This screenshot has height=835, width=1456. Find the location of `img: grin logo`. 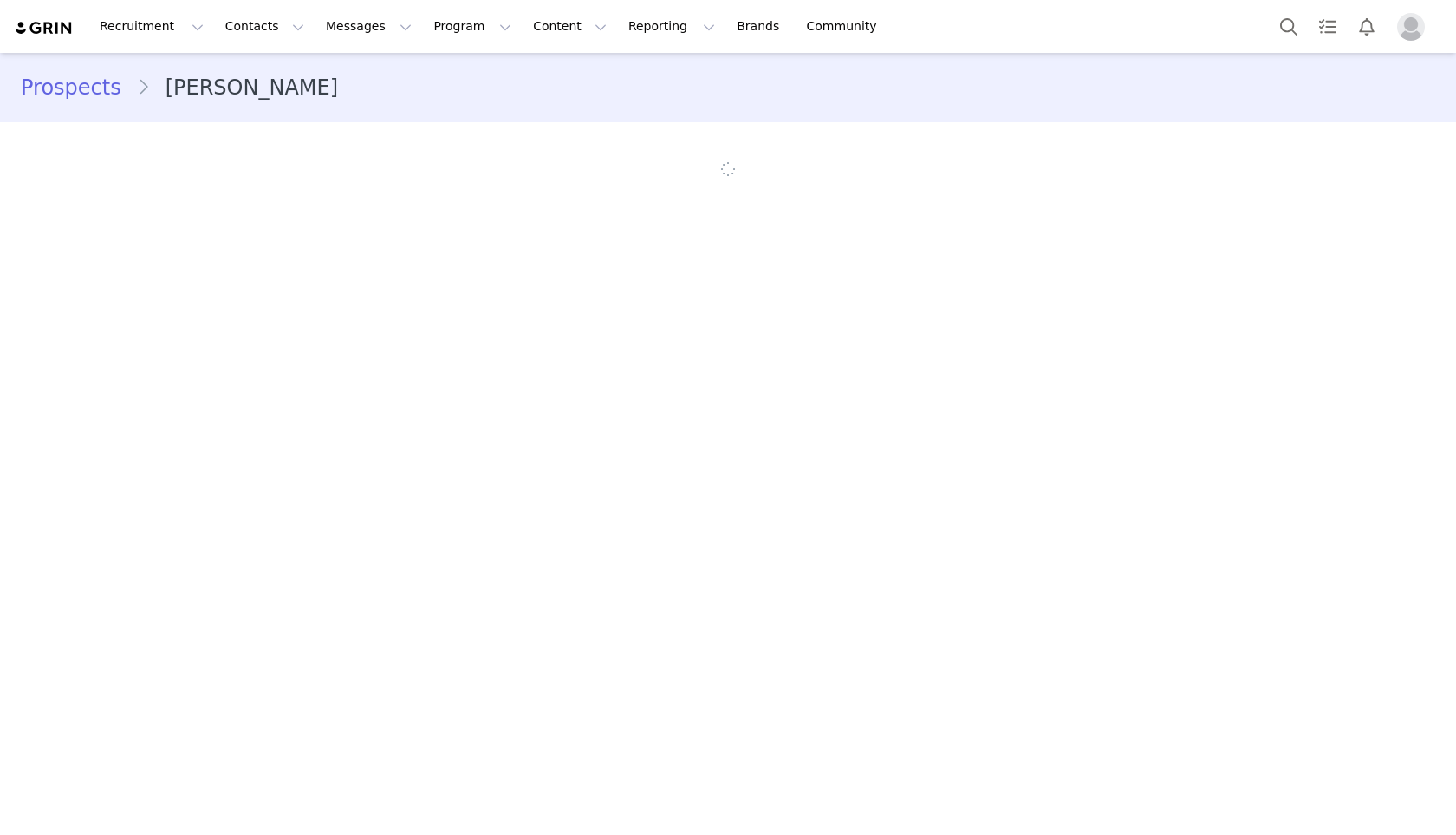

img: grin logo is located at coordinates (44, 27).